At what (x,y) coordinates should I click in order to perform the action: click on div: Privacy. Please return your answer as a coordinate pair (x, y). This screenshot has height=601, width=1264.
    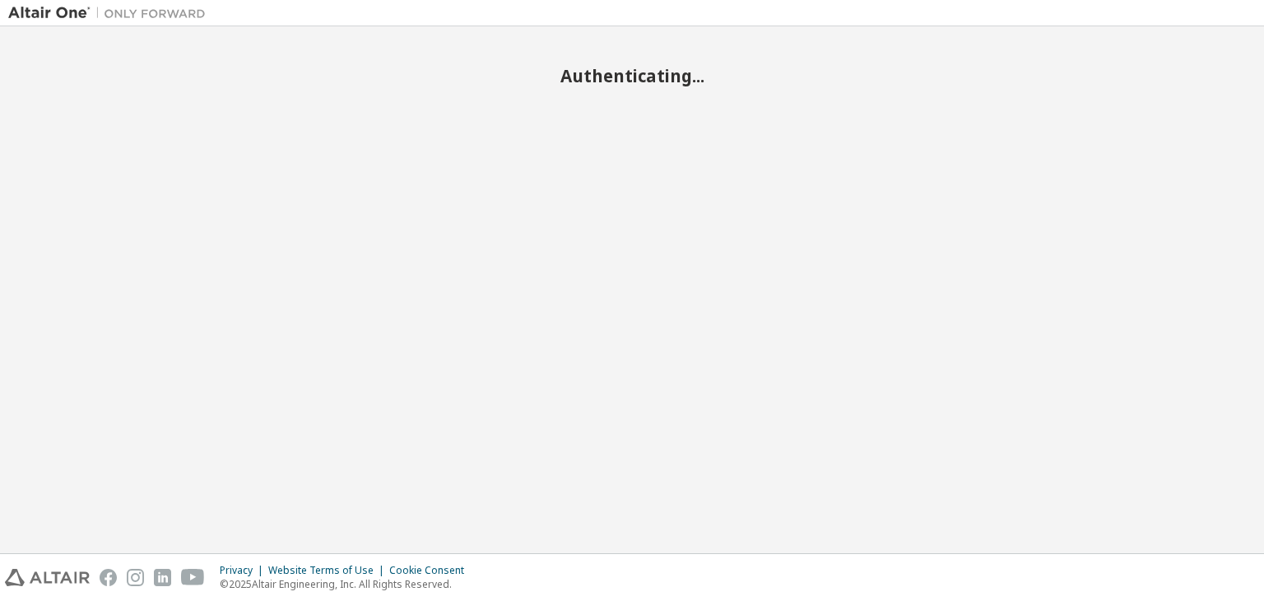
    Looking at the image, I should click on (244, 570).